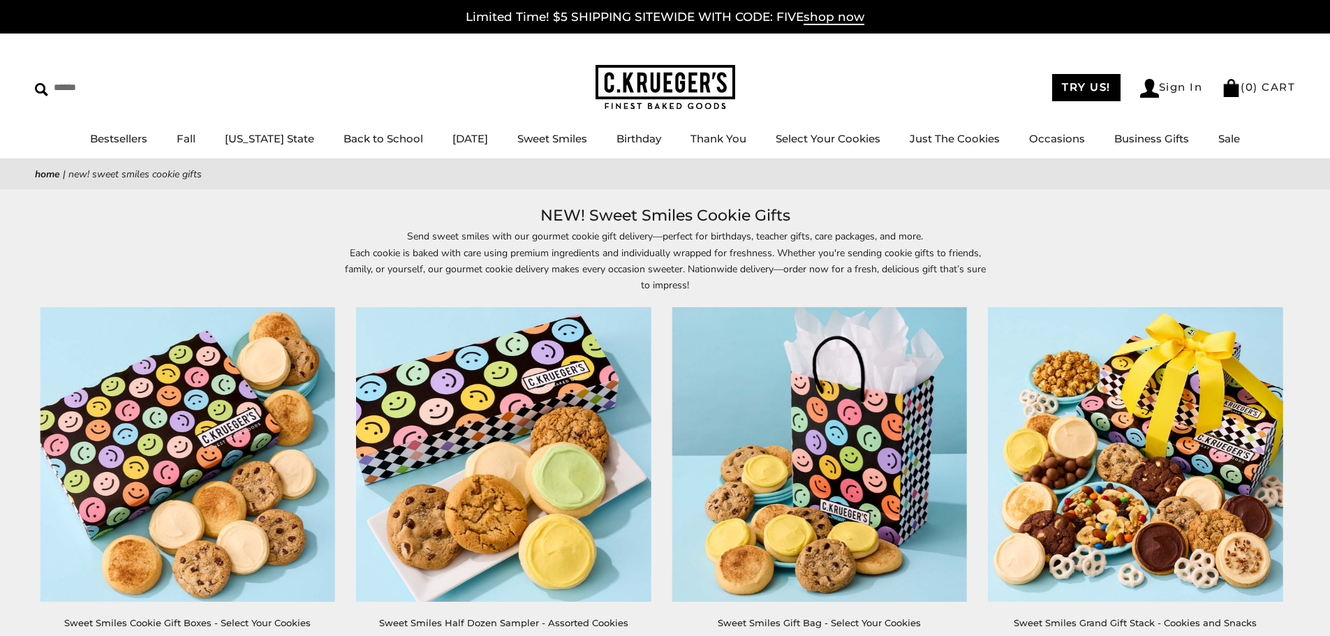  What do you see at coordinates (118, 87) in the screenshot?
I see `input: Search` at bounding box center [118, 87].